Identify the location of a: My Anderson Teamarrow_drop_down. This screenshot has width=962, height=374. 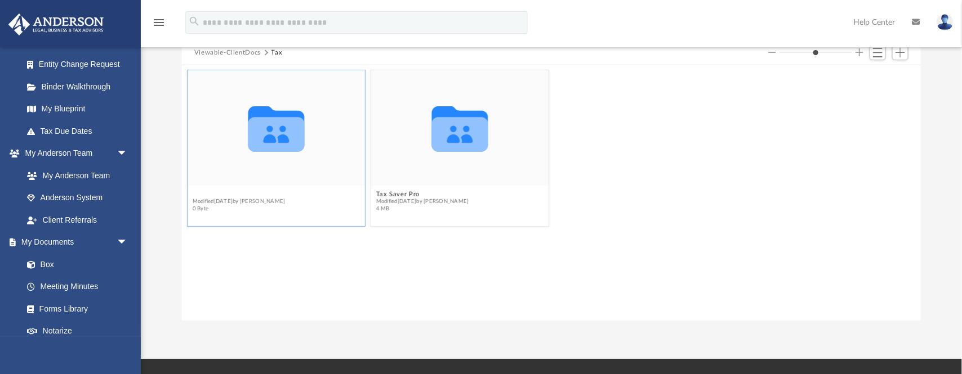
(73, 154).